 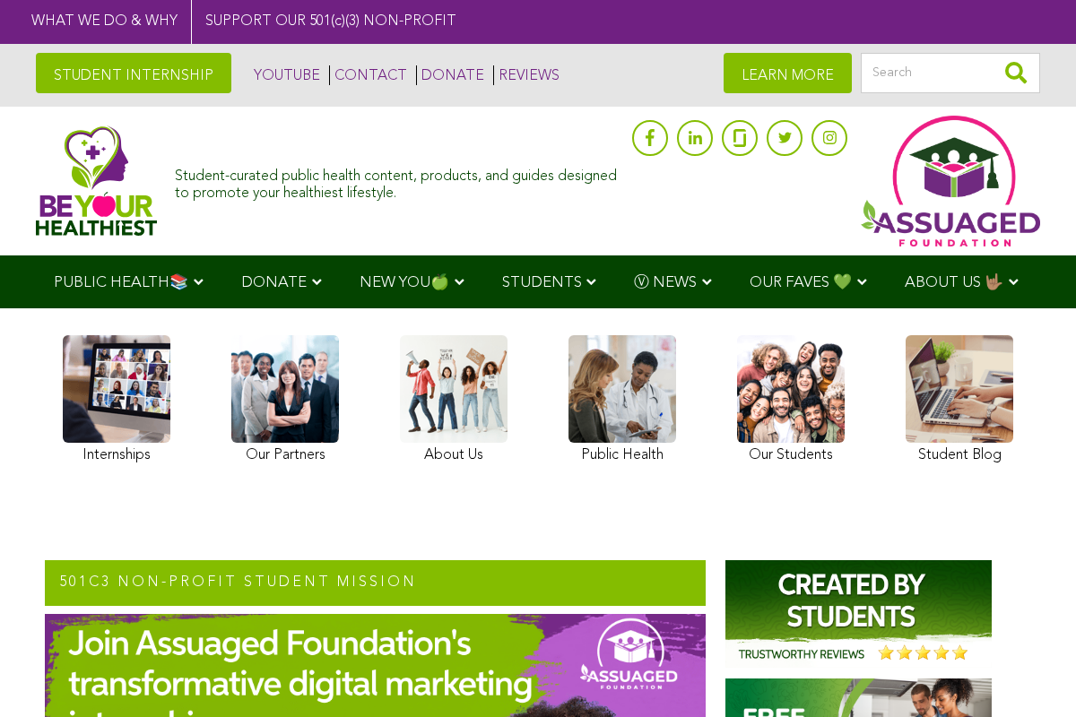 I want to click on img: glassdoor, so click(x=739, y=138).